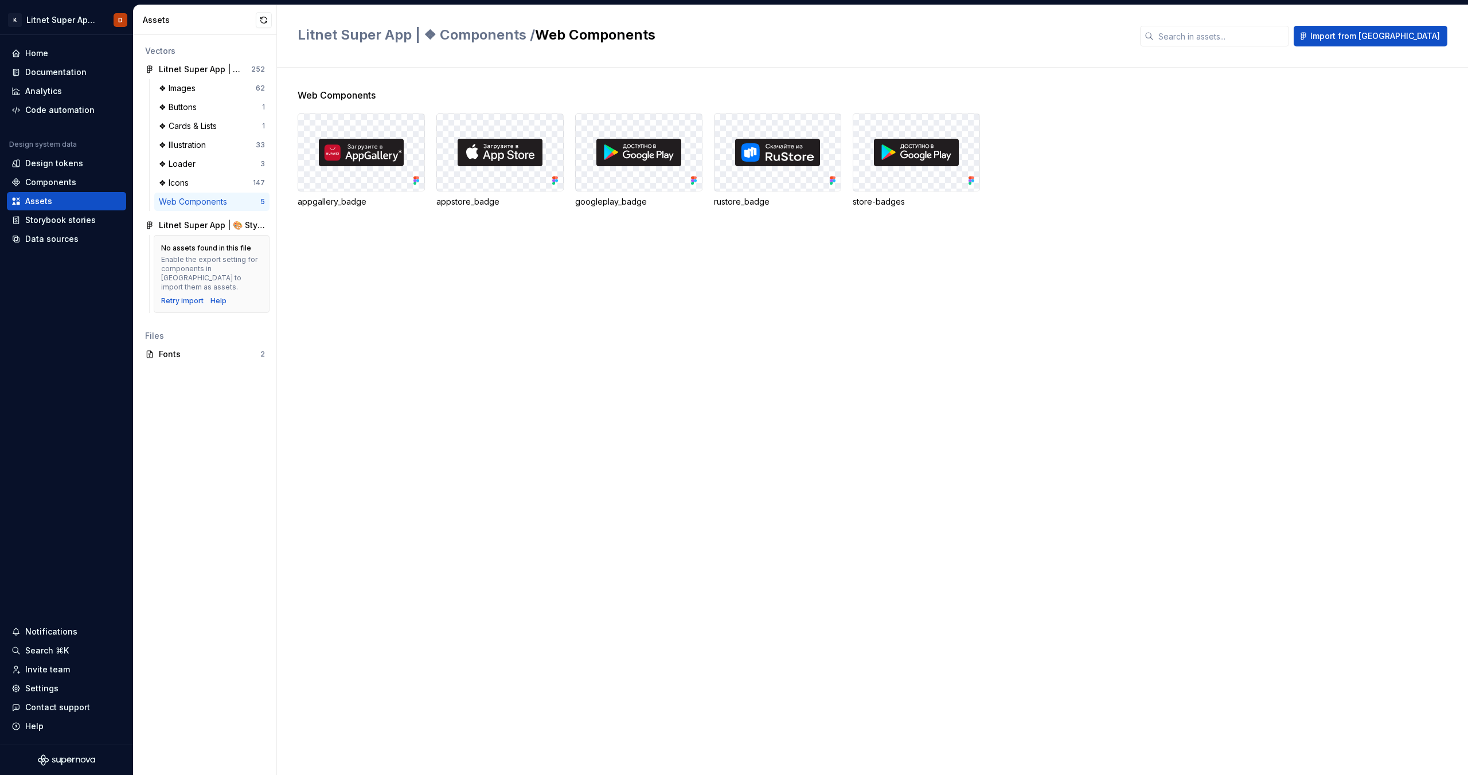  What do you see at coordinates (67, 163) in the screenshot?
I see `a: Design tokens` at bounding box center [67, 163].